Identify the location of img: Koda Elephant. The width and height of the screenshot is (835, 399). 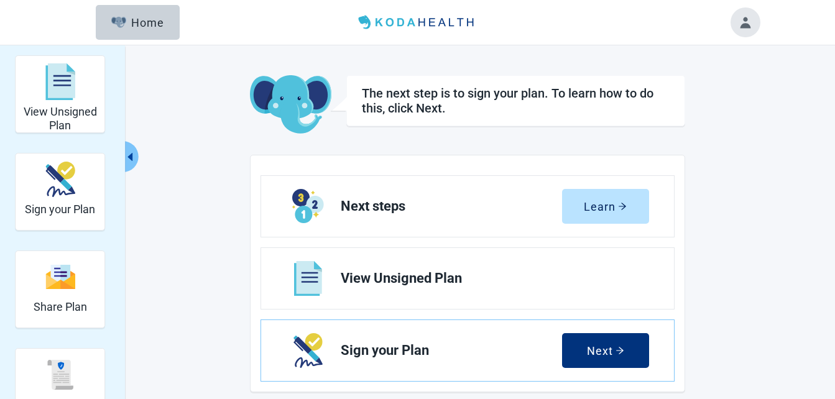
(290, 105).